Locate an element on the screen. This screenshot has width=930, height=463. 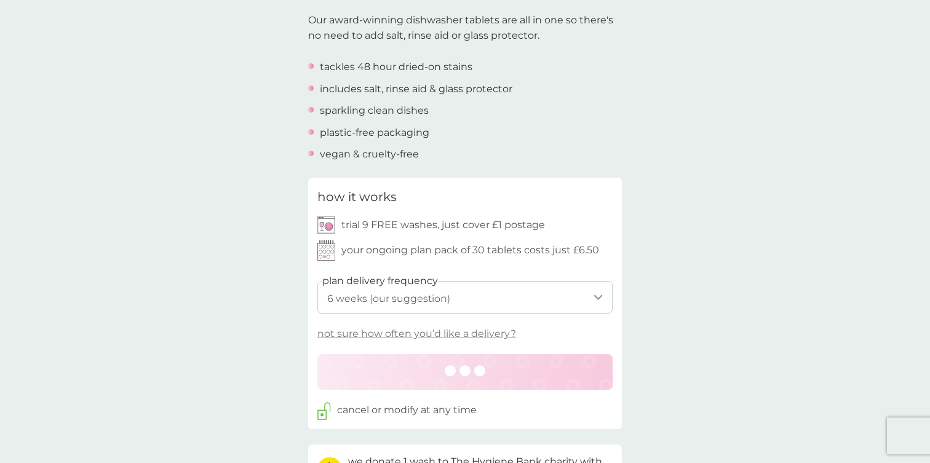
p: vegan & cruelty-free is located at coordinates (369, 154).